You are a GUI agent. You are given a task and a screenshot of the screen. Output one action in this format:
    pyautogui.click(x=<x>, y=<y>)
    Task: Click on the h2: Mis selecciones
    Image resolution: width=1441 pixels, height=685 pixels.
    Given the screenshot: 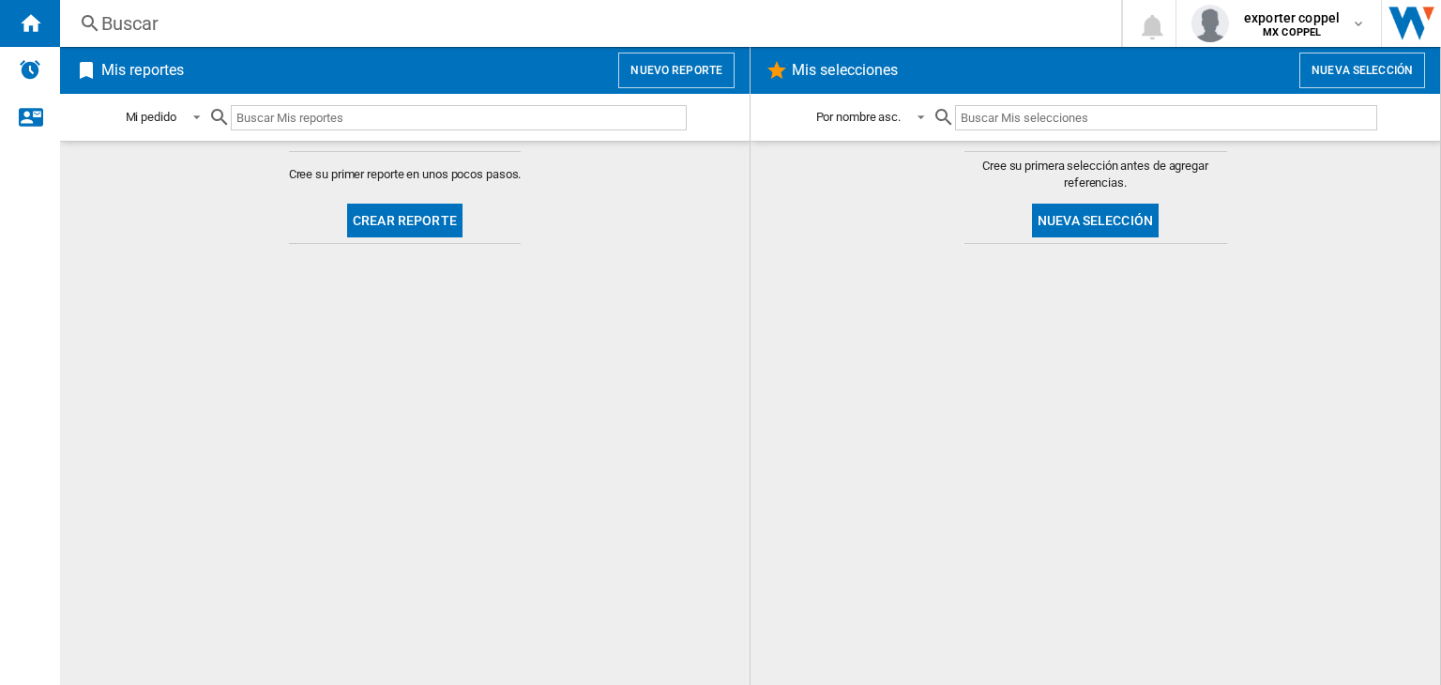 What is the action you would take?
    pyautogui.click(x=845, y=70)
    